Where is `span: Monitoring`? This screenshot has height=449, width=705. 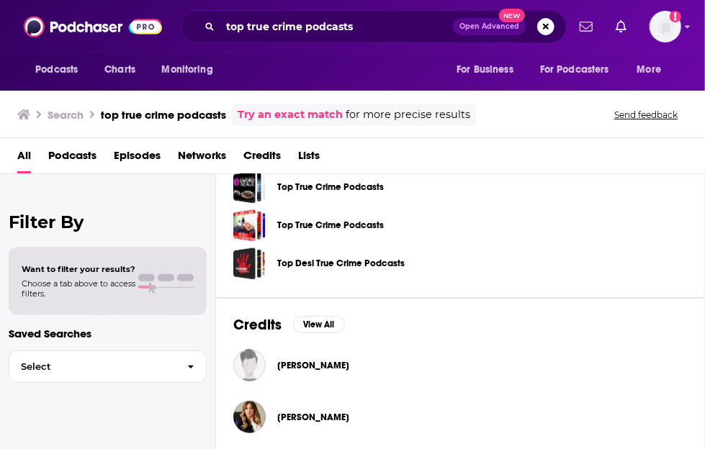
span: Monitoring is located at coordinates (187, 70).